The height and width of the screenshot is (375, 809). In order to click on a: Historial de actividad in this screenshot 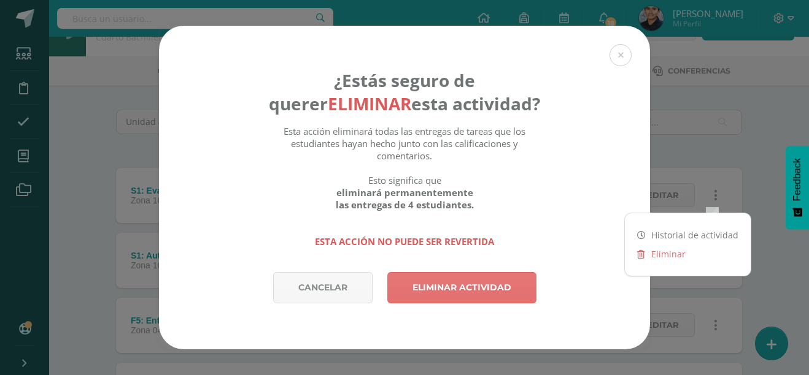, I will do `click(687, 235)`.